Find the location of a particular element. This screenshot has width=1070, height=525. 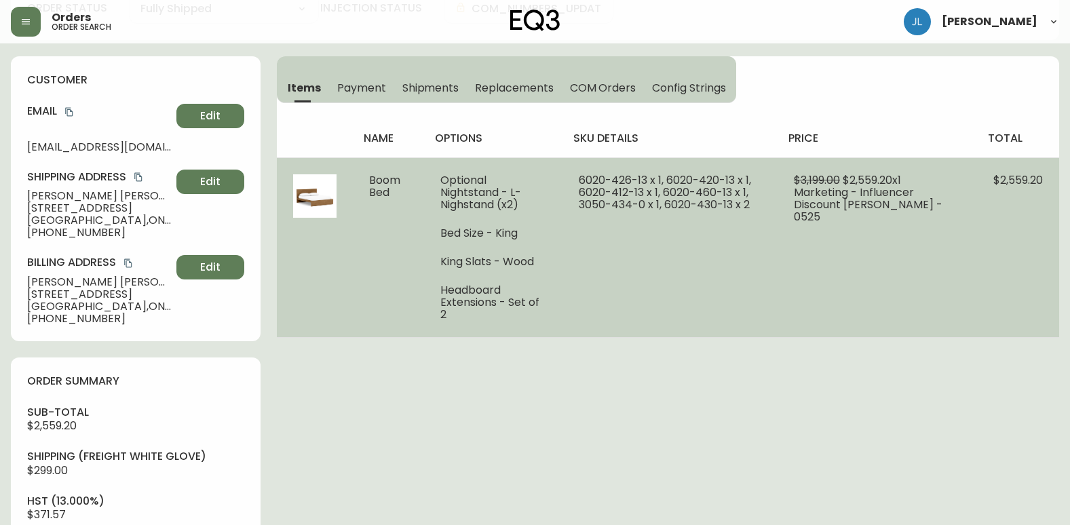

h4: sub-total is located at coordinates (136, 413).